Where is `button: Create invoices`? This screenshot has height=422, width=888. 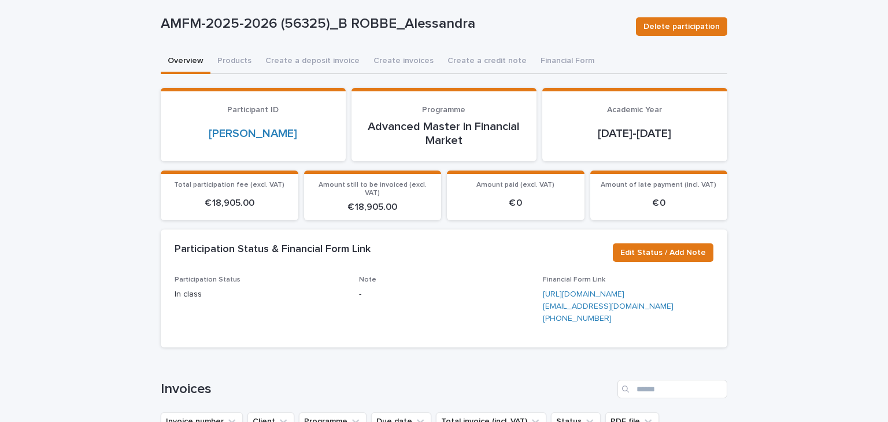
button: Create invoices is located at coordinates (404, 62).